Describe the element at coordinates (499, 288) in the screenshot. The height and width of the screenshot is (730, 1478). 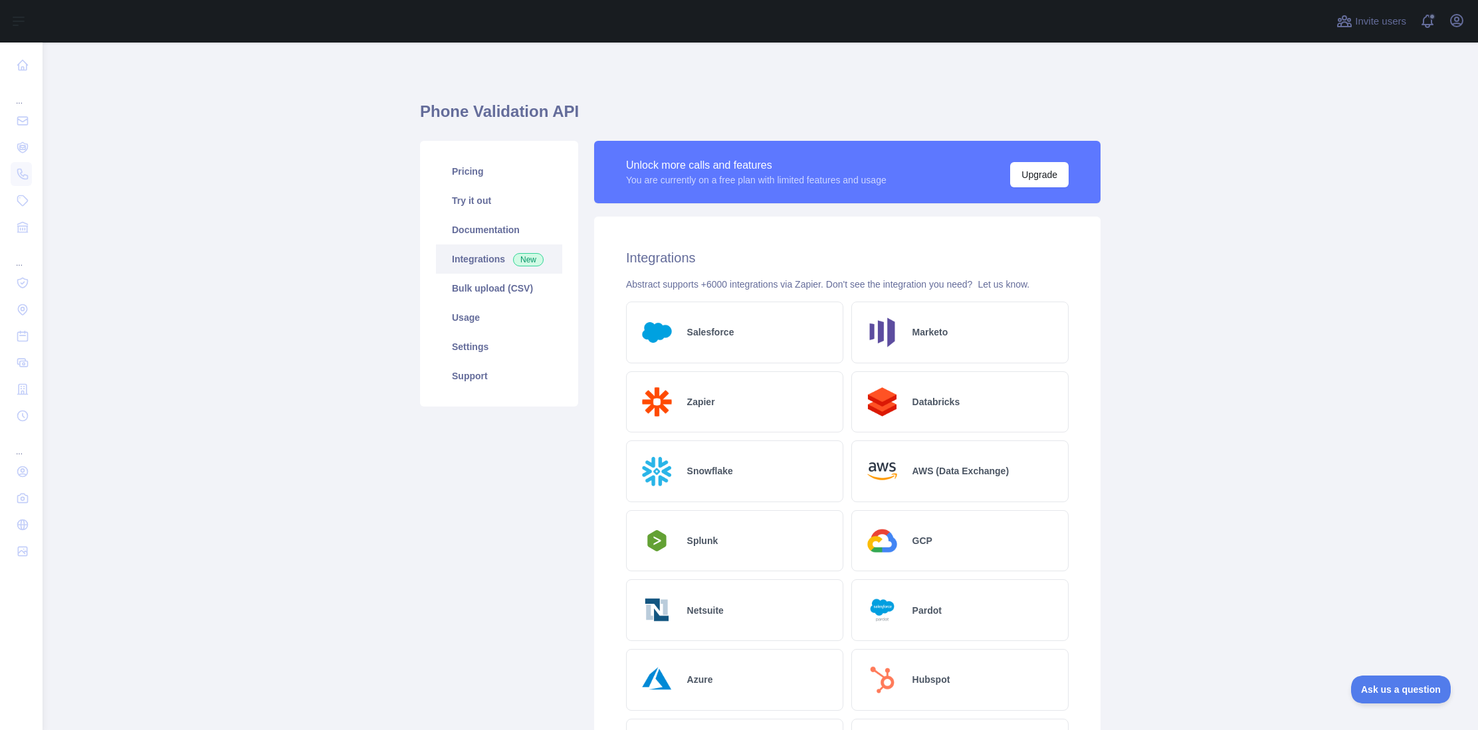
I see `a: Bulk upload (CSV)` at that location.